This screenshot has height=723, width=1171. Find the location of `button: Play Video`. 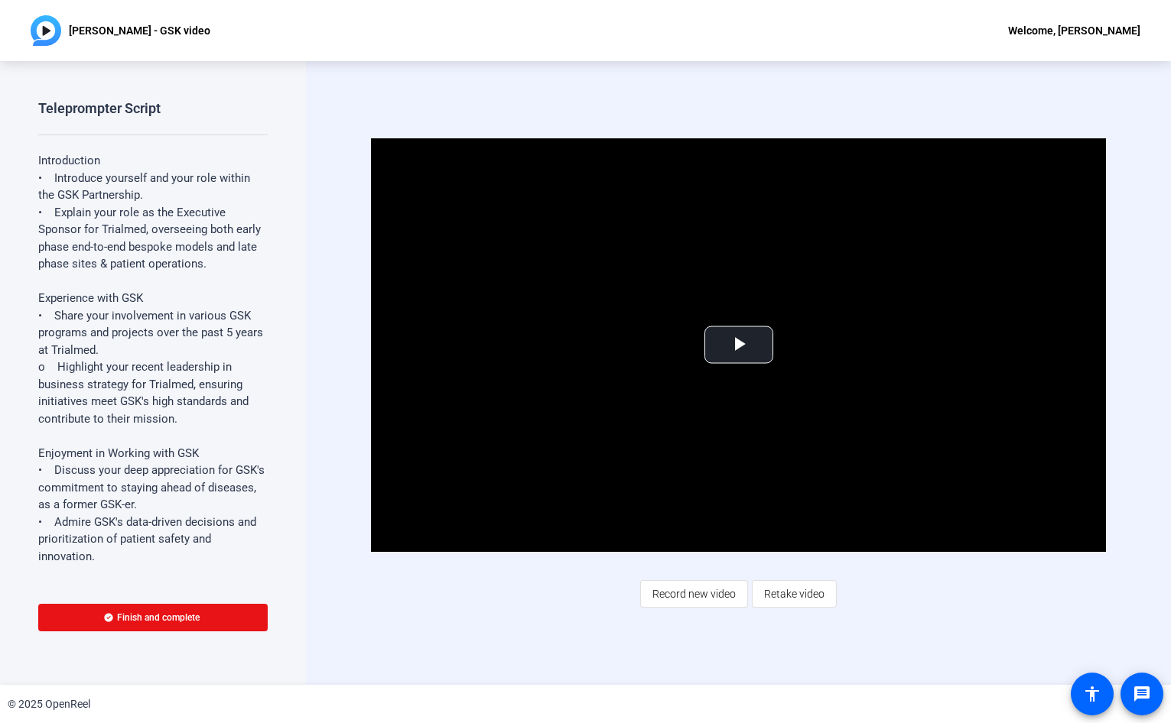

button: Play Video is located at coordinates (739, 345).